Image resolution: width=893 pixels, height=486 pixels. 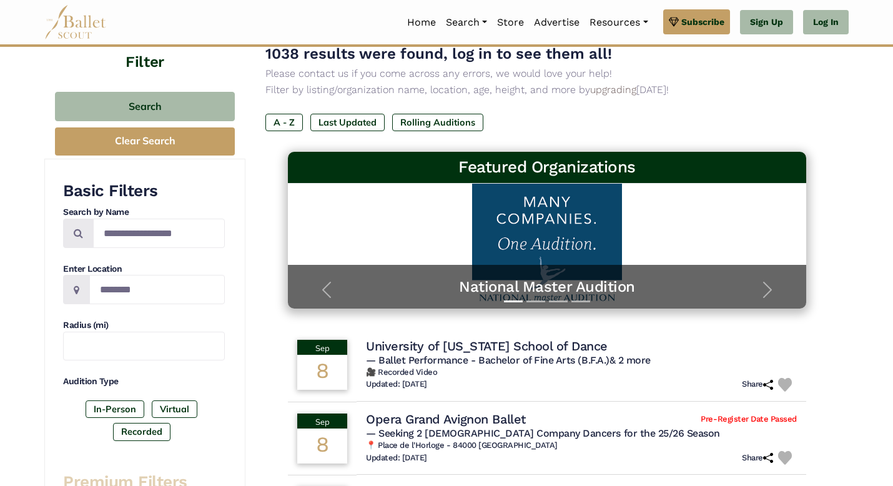 What do you see at coordinates (509, 360) in the screenshot?
I see `span: — Ballet Performance - Bachelor of Fine Arts (B.F.A.)` at bounding box center [509, 360].